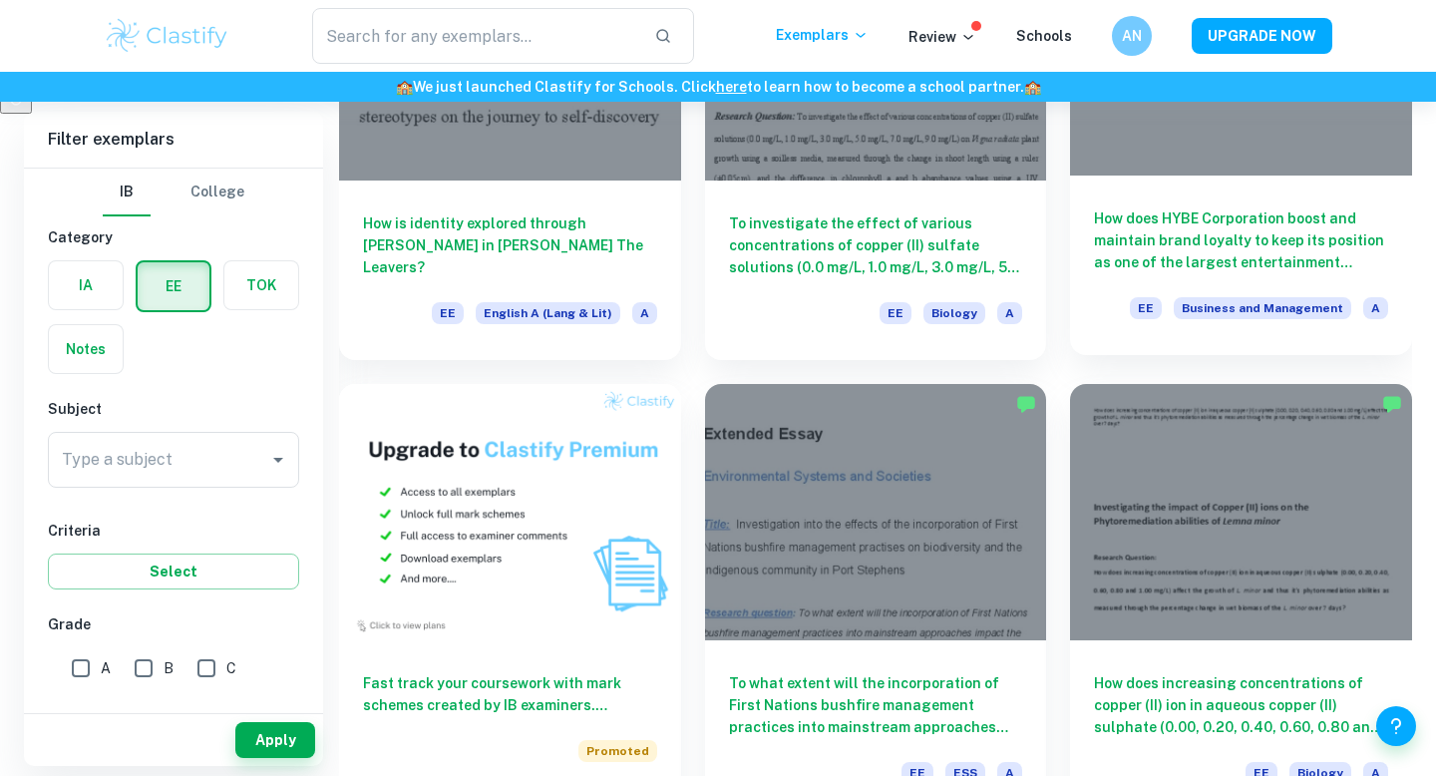 The height and width of the screenshot is (776, 1436). What do you see at coordinates (1044, 36) in the screenshot?
I see `a: Schools` at bounding box center [1044, 36].